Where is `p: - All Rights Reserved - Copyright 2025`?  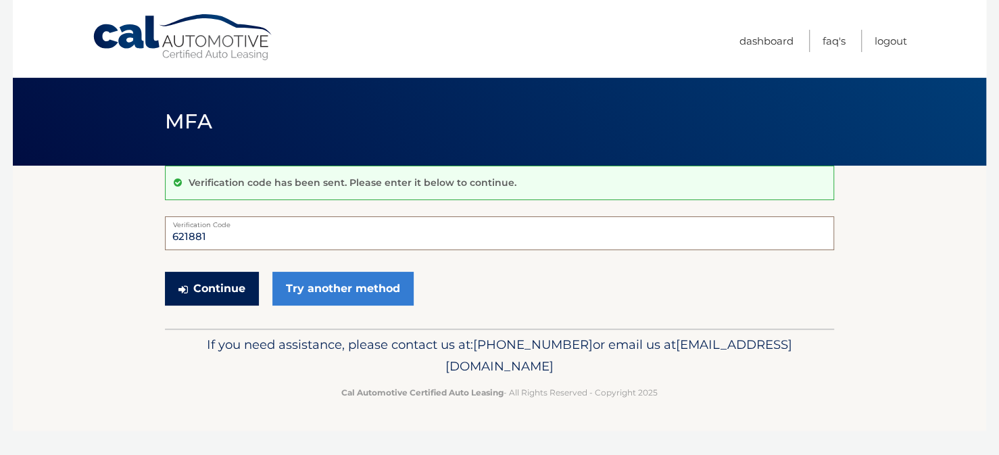 p: - All Rights Reserved - Copyright 2025 is located at coordinates (499, 392).